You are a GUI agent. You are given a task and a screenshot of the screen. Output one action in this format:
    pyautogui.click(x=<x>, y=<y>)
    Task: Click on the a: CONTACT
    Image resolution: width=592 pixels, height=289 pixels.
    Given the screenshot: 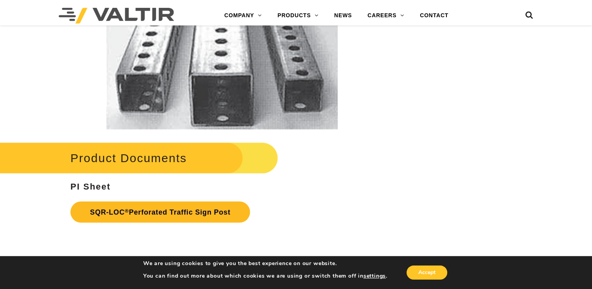 What is the action you would take?
    pyautogui.click(x=434, y=16)
    